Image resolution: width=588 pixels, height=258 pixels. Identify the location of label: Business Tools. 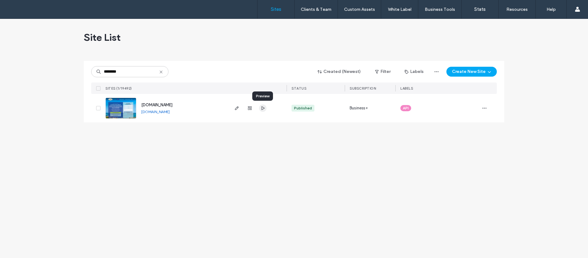
(440, 9).